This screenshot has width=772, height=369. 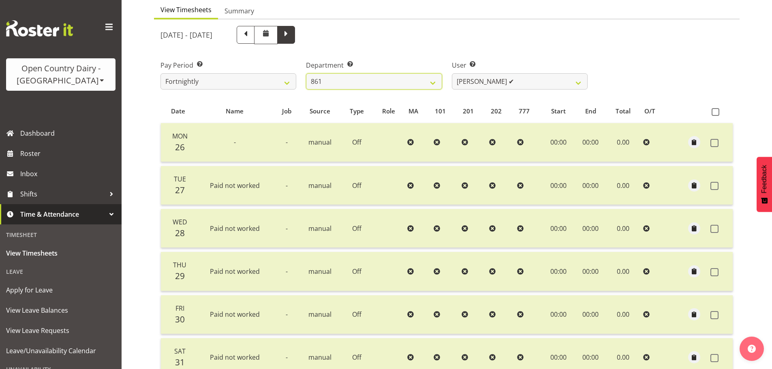 I want to click on span: 27, so click(x=180, y=190).